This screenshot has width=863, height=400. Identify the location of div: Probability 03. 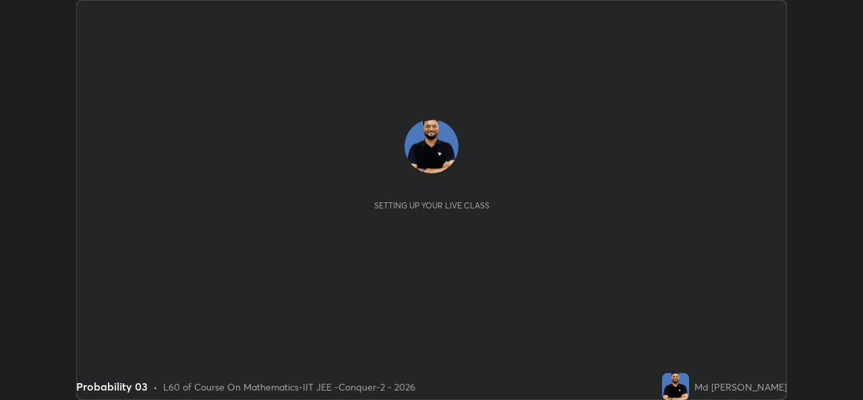
(112, 386).